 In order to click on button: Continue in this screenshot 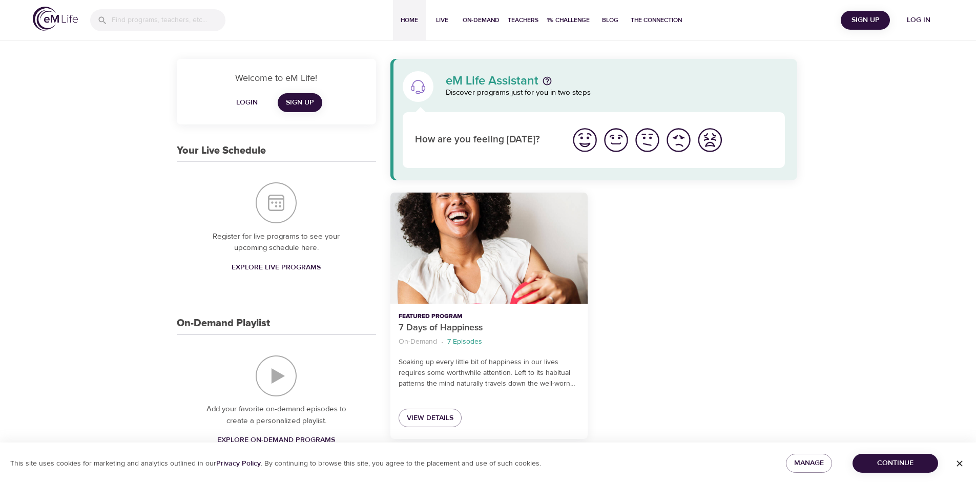, I will do `click(895, 463)`.